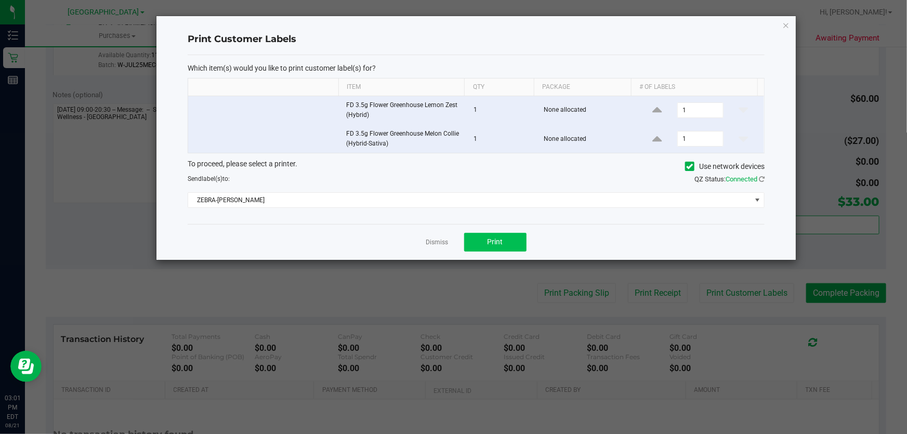 The height and width of the screenshot is (434, 907). What do you see at coordinates (742, 179) in the screenshot?
I see `span: Connected` at bounding box center [742, 179].